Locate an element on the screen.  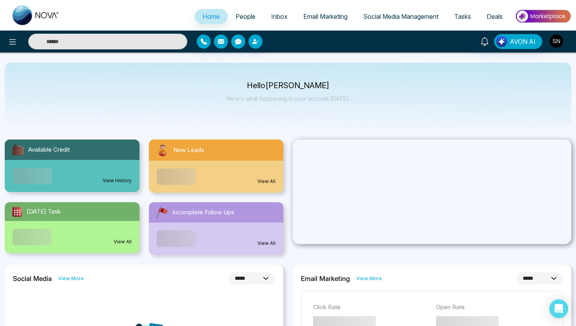
img: User Avatar is located at coordinates (557, 41).